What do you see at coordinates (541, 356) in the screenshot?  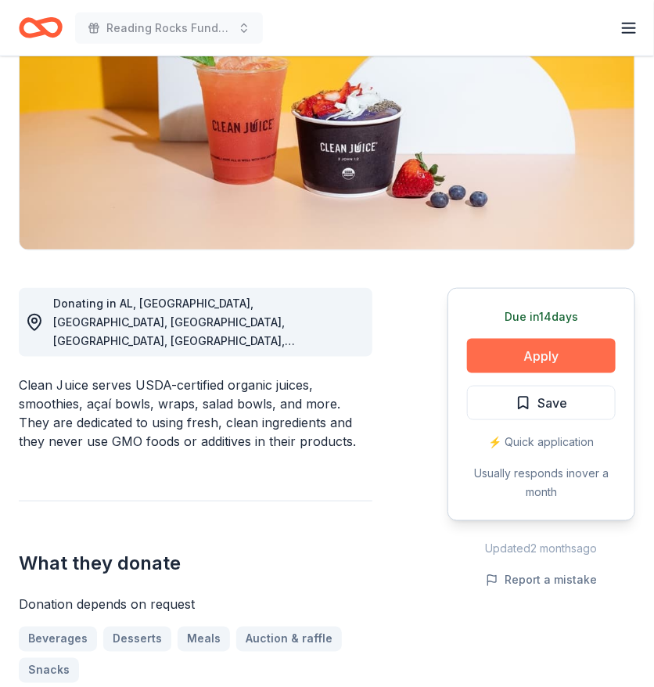 I see `button: Apply` at bounding box center [541, 356].